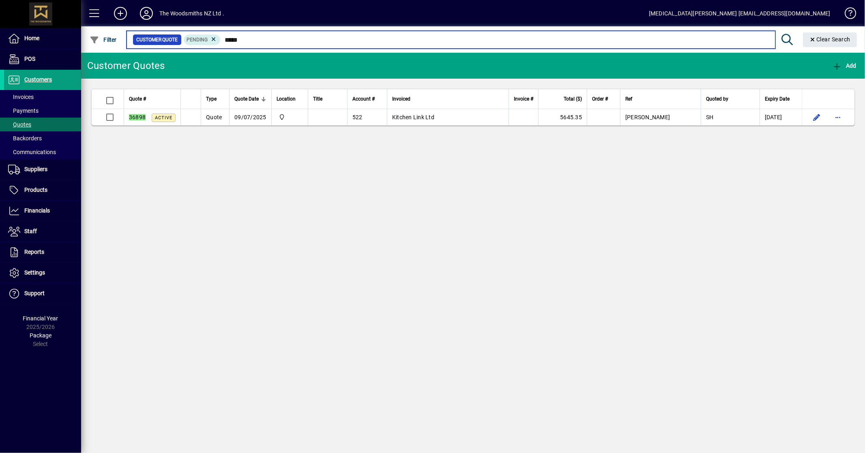 Image resolution: width=865 pixels, height=453 pixels. I want to click on div: Quote #, so click(152, 99).